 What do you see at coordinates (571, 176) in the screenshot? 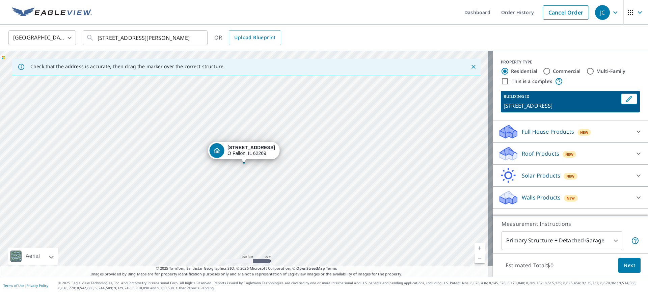
I see `div: Solar ProductsNew` at bounding box center [571, 176].